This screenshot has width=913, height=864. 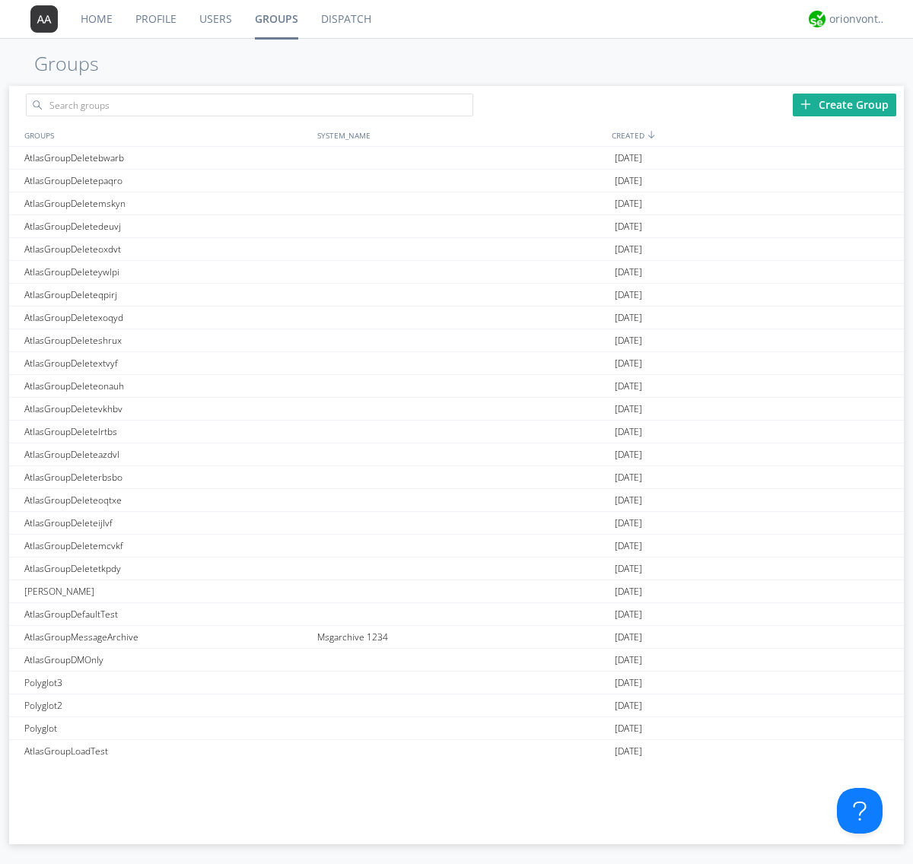 What do you see at coordinates (167, 477) in the screenshot?
I see `div: AtlasGroupDeleterbsbo` at bounding box center [167, 477].